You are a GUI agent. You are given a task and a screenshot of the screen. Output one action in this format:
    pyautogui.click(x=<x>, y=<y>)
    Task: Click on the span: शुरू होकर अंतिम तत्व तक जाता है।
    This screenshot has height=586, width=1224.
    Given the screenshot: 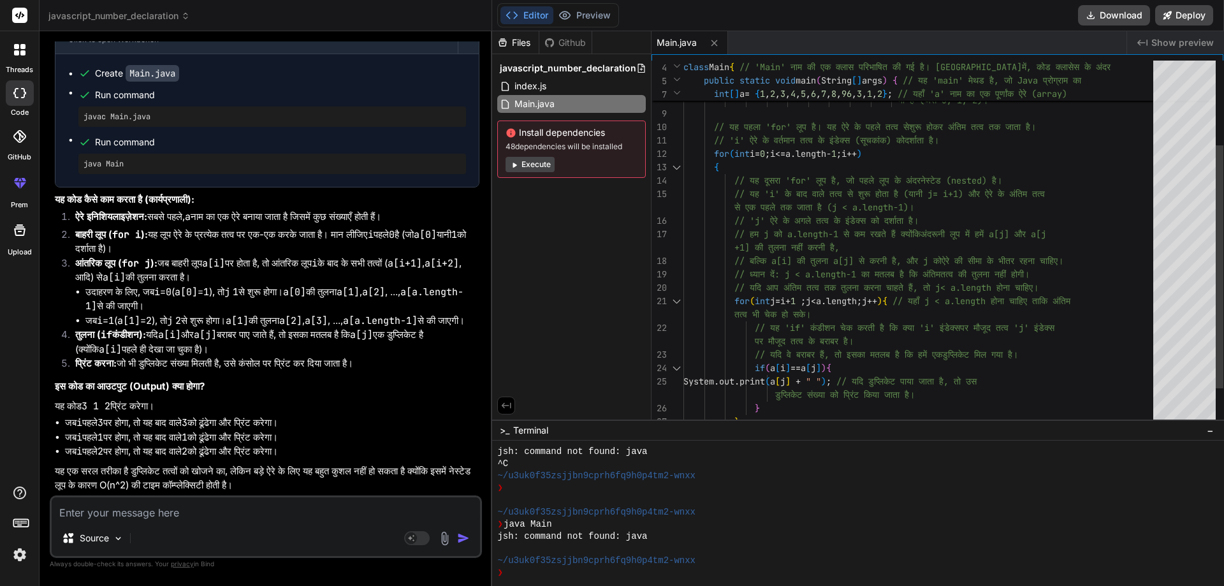 What is the action you would take?
    pyautogui.click(x=972, y=127)
    